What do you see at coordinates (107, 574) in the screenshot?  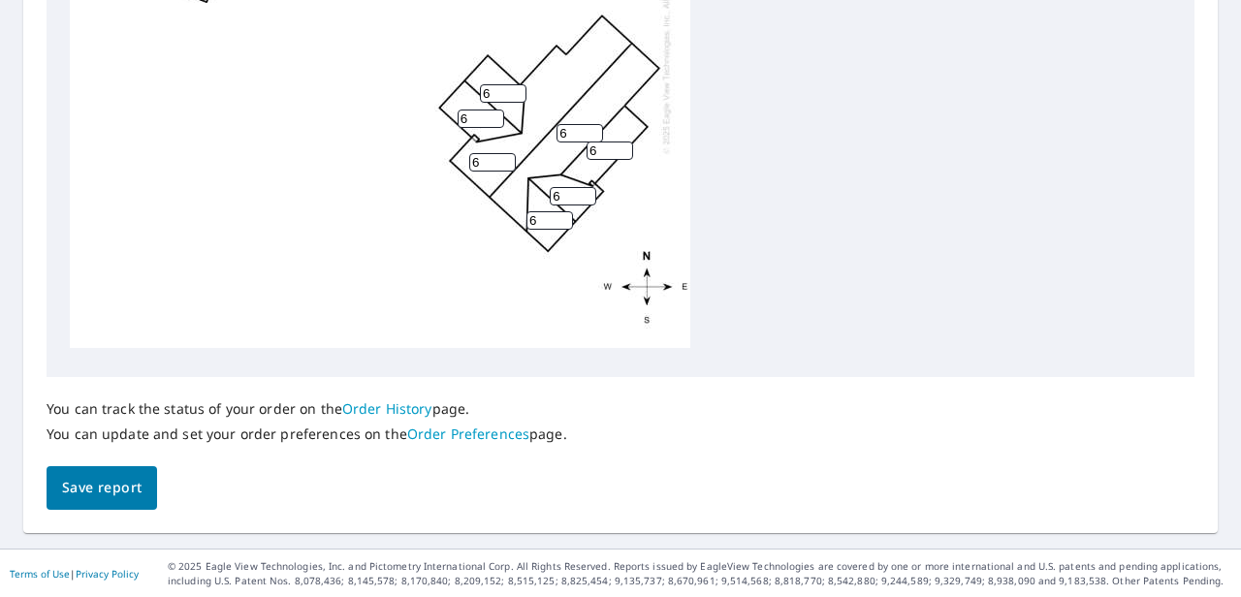 I see `a: Privacy Policy` at bounding box center [107, 574].